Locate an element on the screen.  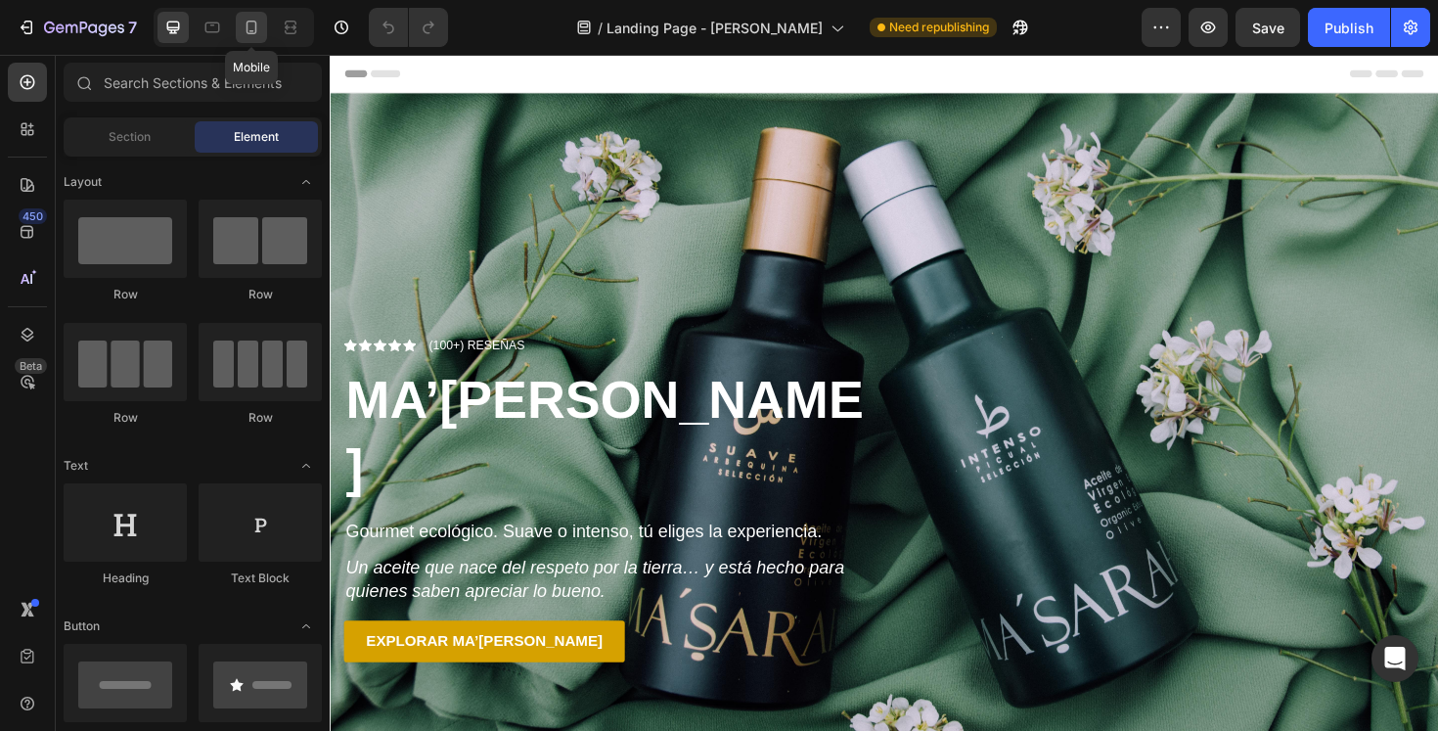
div: Beta is located at coordinates (30, 366).